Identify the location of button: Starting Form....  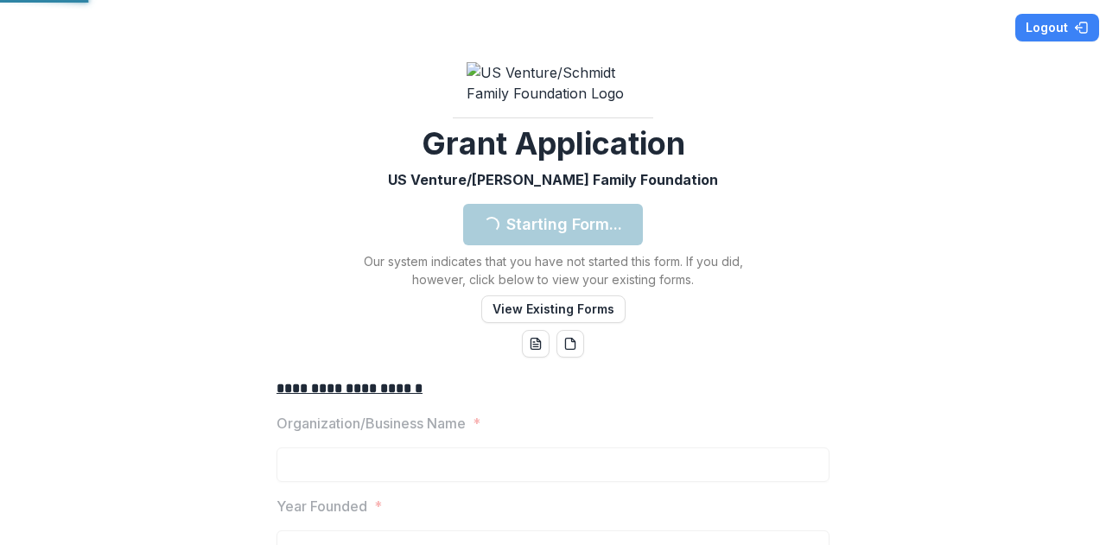
(553, 225).